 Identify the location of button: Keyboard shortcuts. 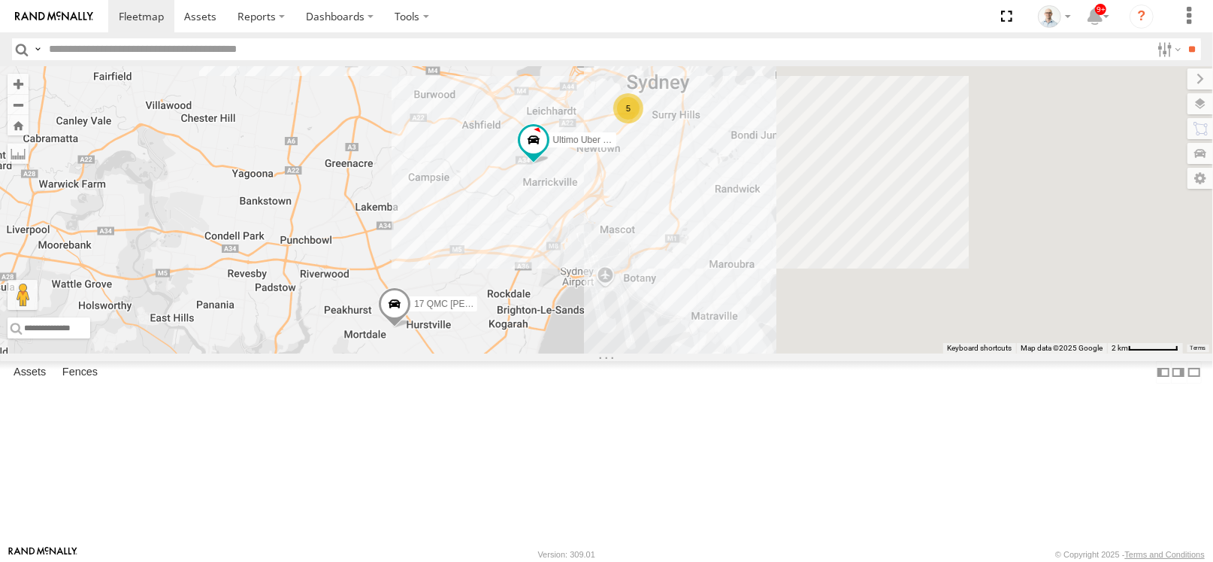
(980, 348).